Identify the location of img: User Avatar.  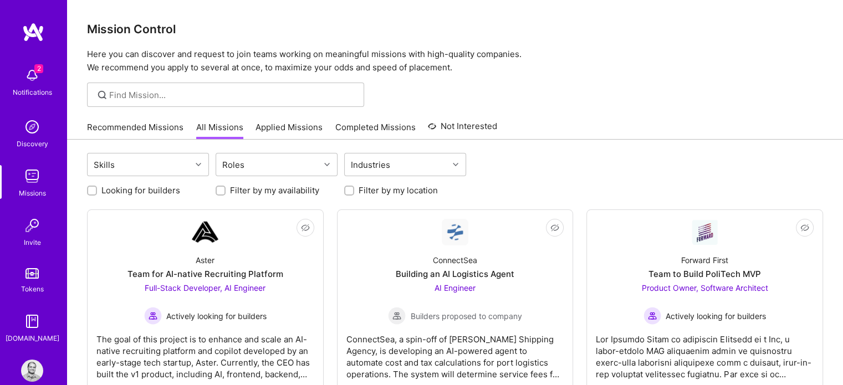
(32, 371).